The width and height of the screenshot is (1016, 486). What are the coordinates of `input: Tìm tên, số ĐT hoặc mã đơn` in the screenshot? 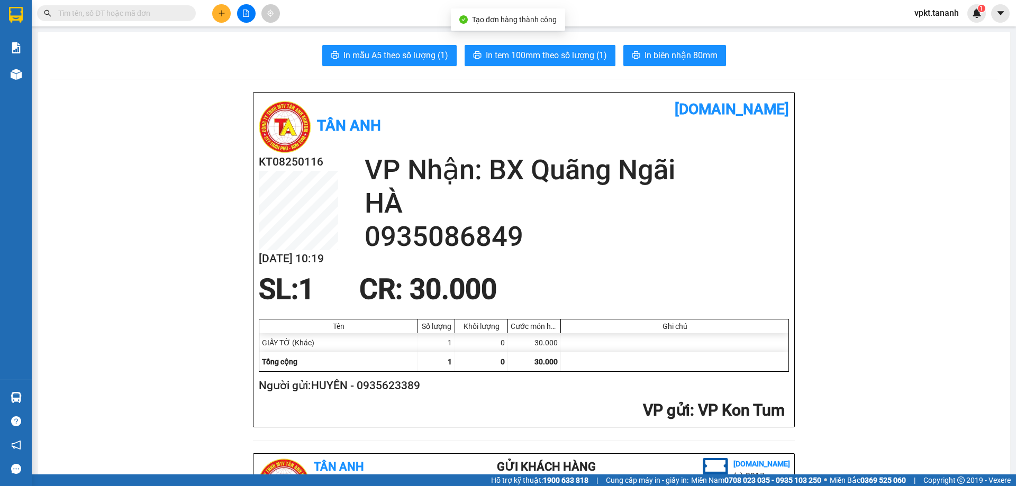 It's located at (121, 13).